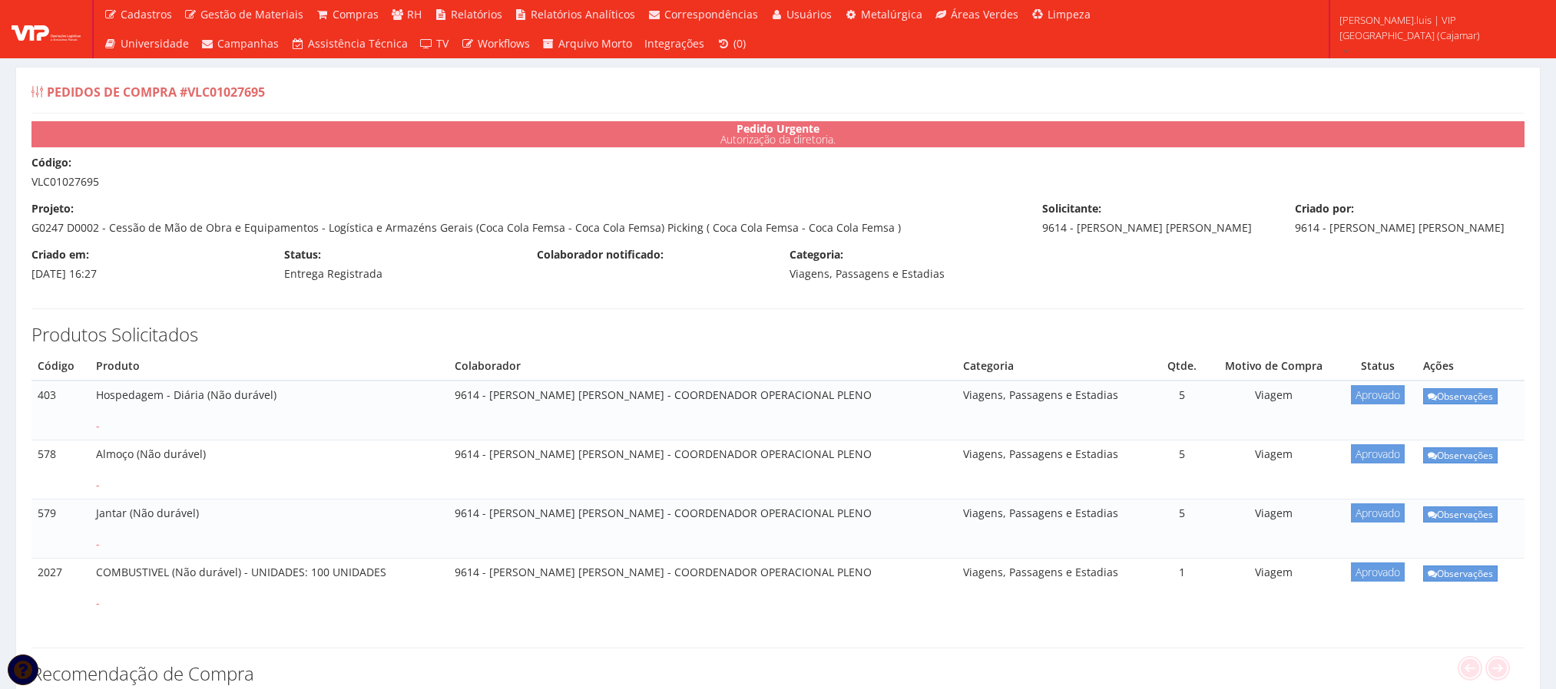 The width and height of the screenshot is (1556, 689). What do you see at coordinates (269, 366) in the screenshot?
I see `th: Produto` at bounding box center [269, 366].